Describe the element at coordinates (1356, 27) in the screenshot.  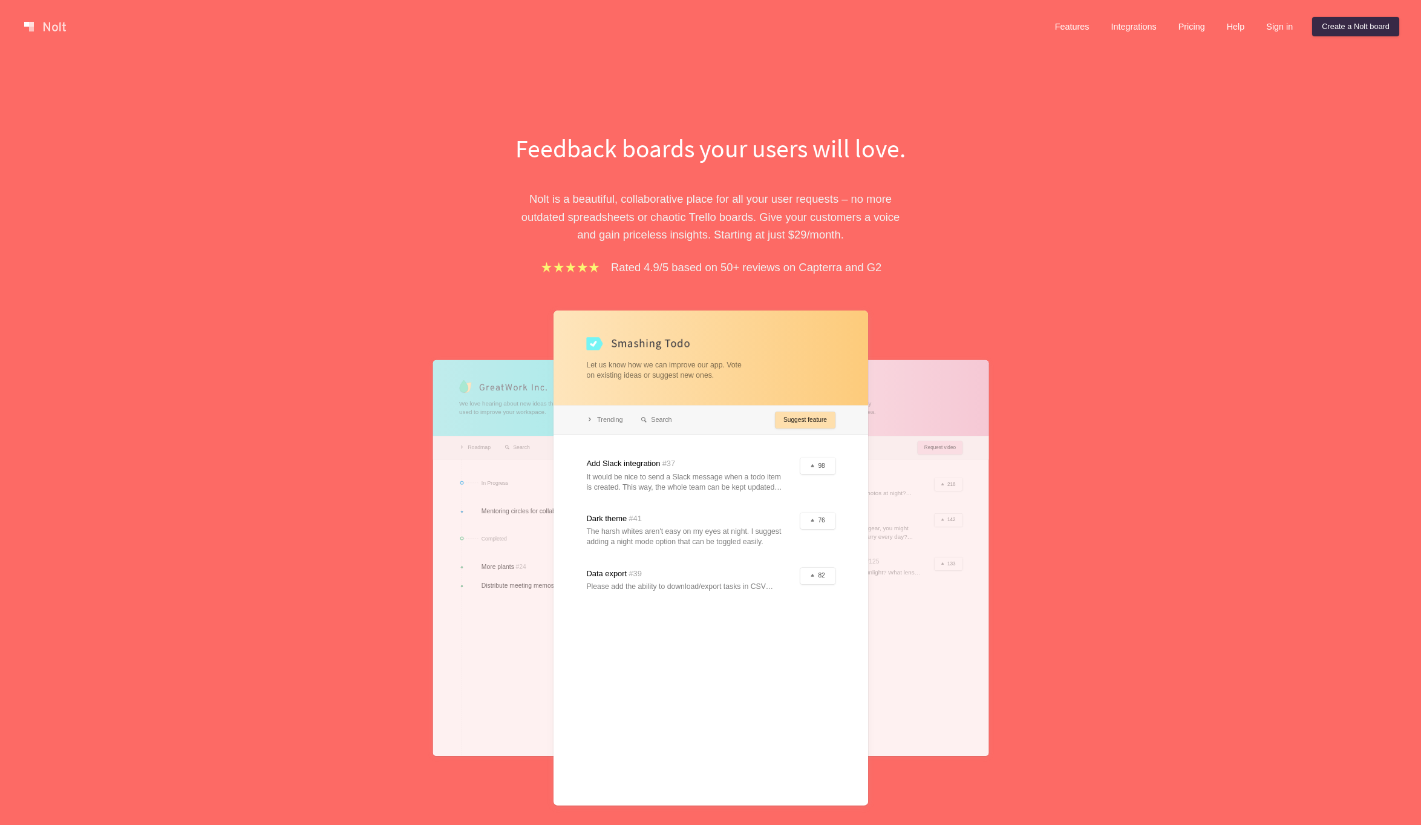
I see `a: Create a Nolt board` at that location.